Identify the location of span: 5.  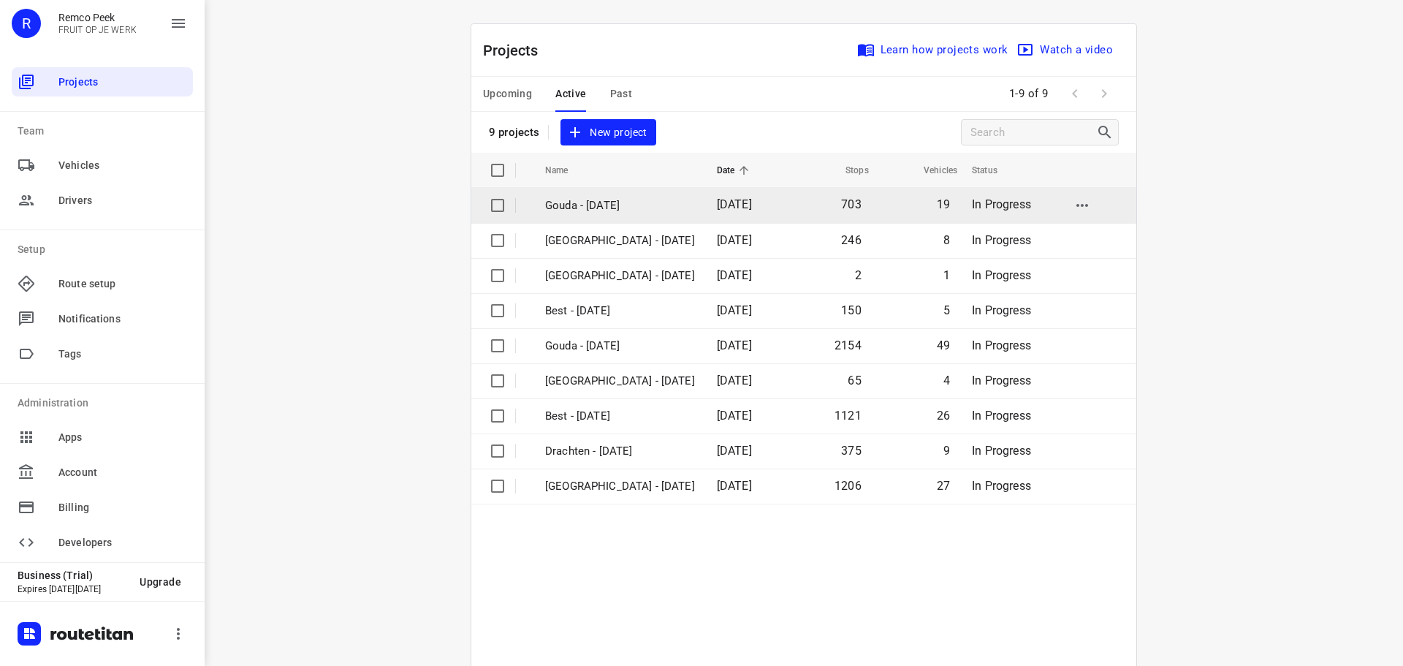
(946, 310).